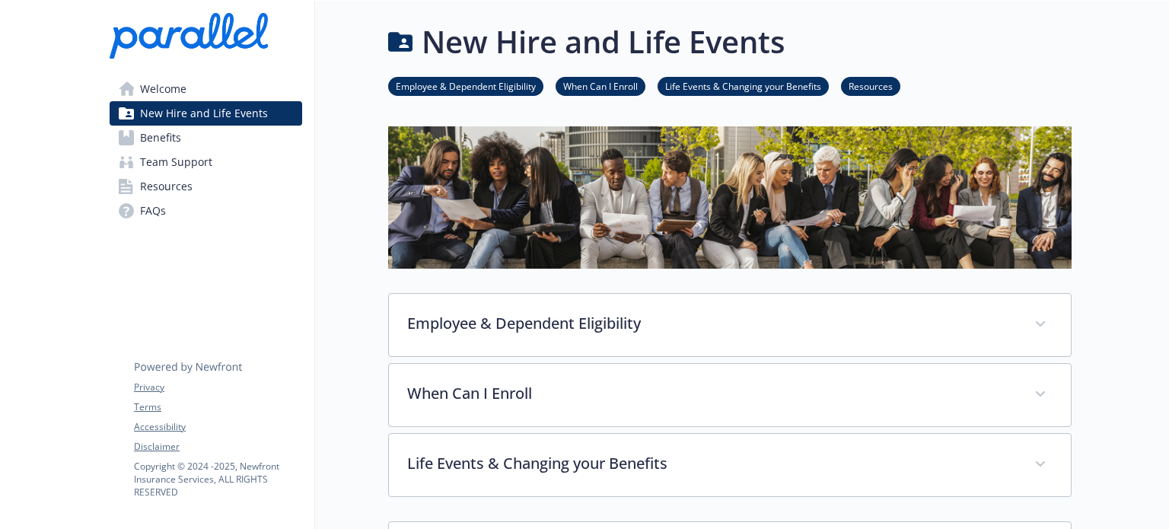 This screenshot has width=1169, height=529. Describe the element at coordinates (730, 465) in the screenshot. I see `div: Life Events & Changing your Benefits` at that location.